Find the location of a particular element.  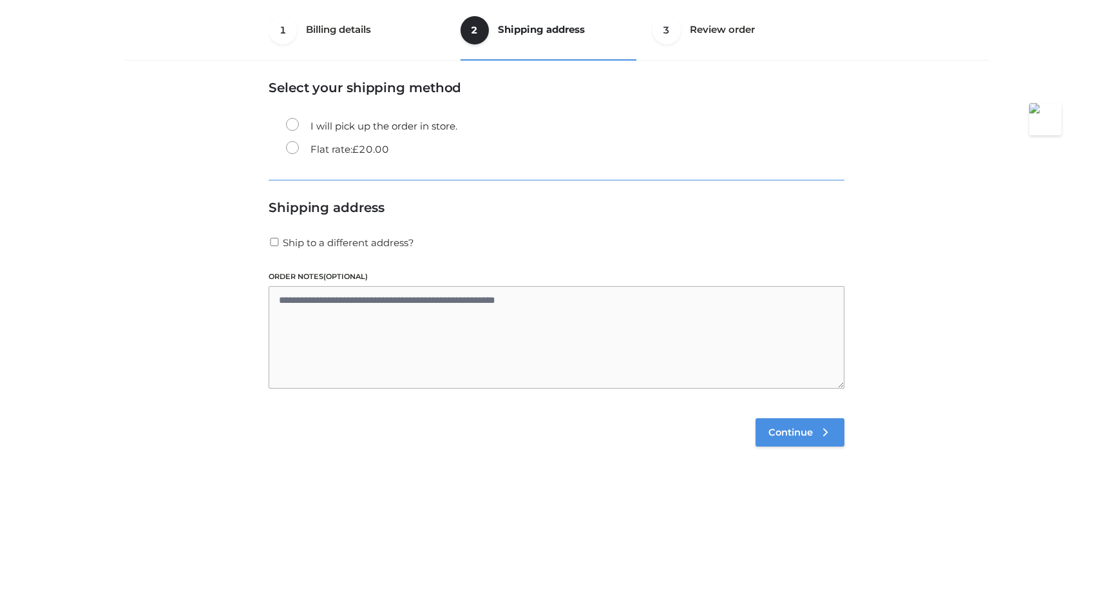

span: Ship to a different address? is located at coordinates (348, 242).